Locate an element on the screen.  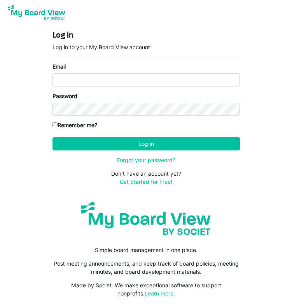
img: My Board View Logo is located at coordinates (36, 12).